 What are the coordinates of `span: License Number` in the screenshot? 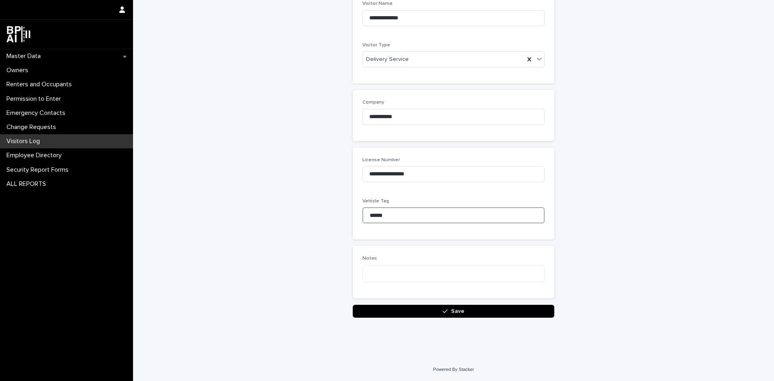 It's located at (381, 160).